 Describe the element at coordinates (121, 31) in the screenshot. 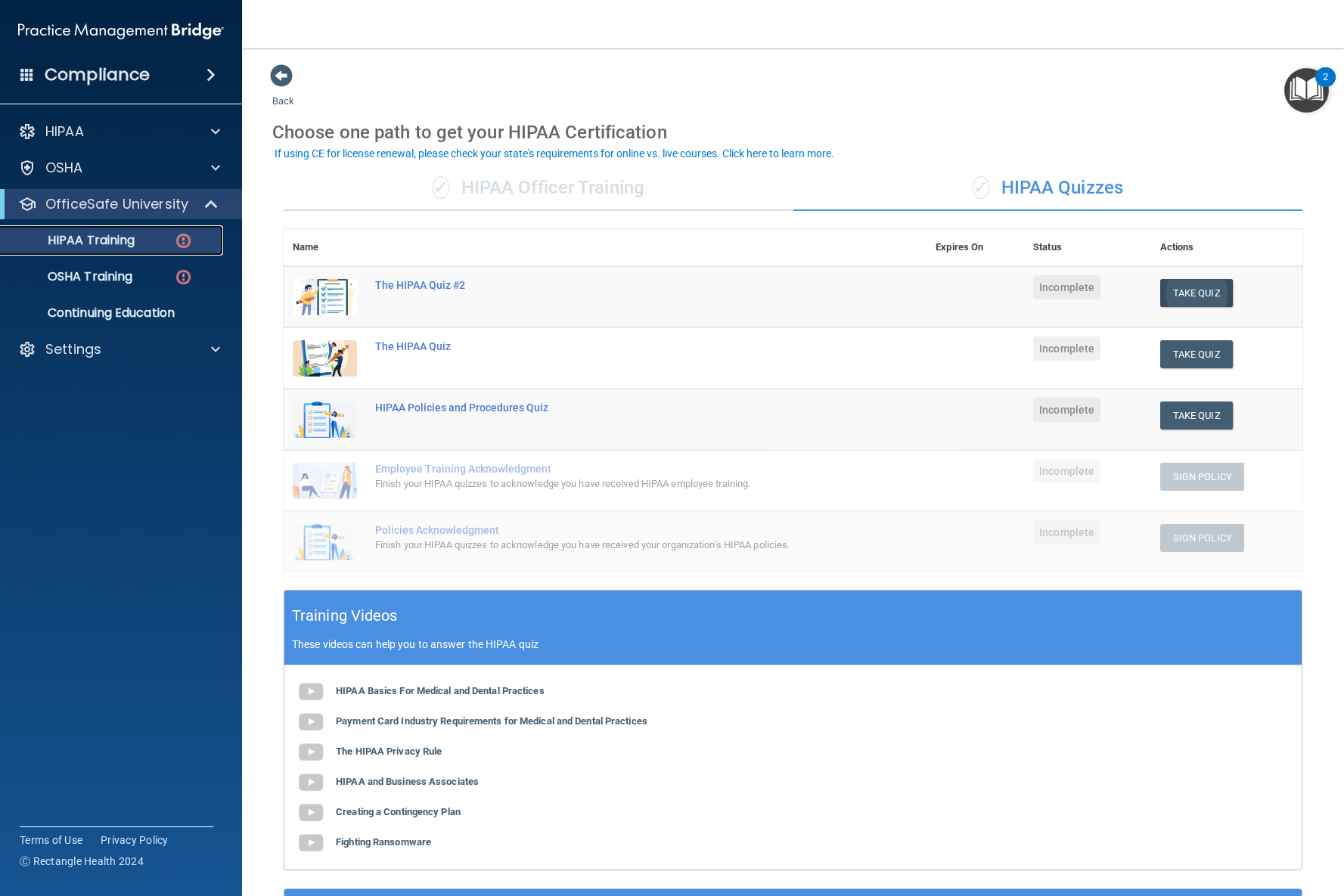

I see `img: PMB logo` at that location.